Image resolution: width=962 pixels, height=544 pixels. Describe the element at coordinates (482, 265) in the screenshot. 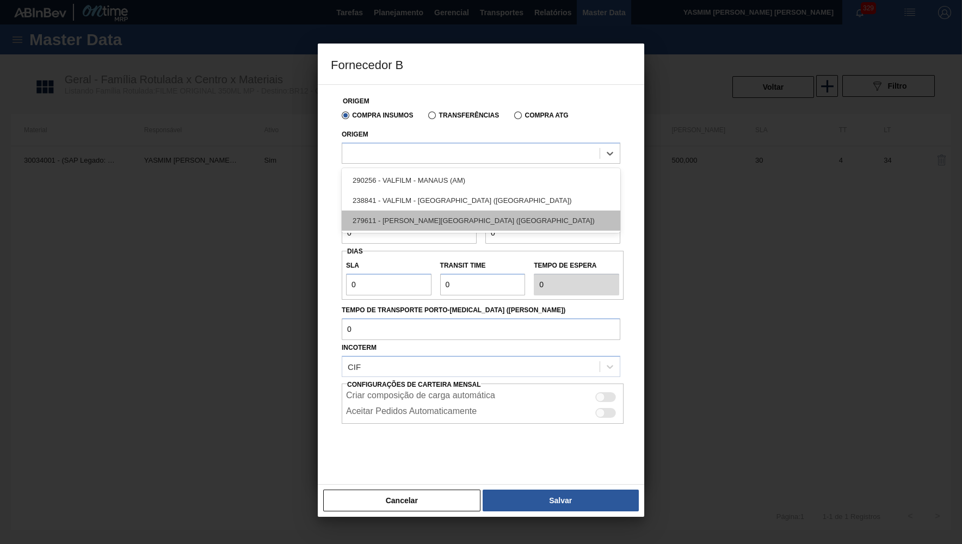

I see `label: Transit Time` at that location.